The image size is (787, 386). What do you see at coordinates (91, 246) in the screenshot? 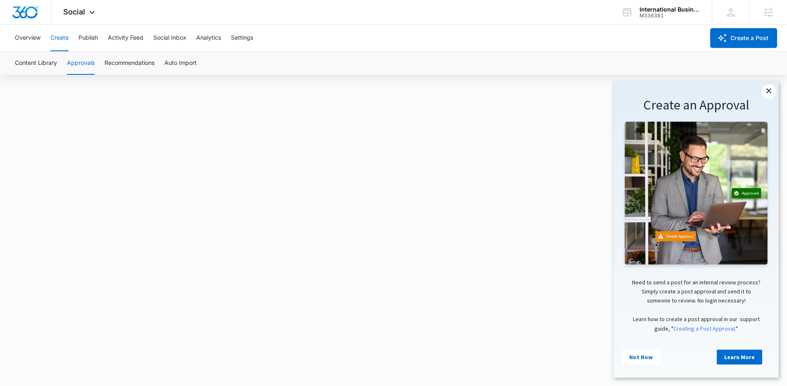
I see `a: Creating a Post Approval.` at bounding box center [91, 246].